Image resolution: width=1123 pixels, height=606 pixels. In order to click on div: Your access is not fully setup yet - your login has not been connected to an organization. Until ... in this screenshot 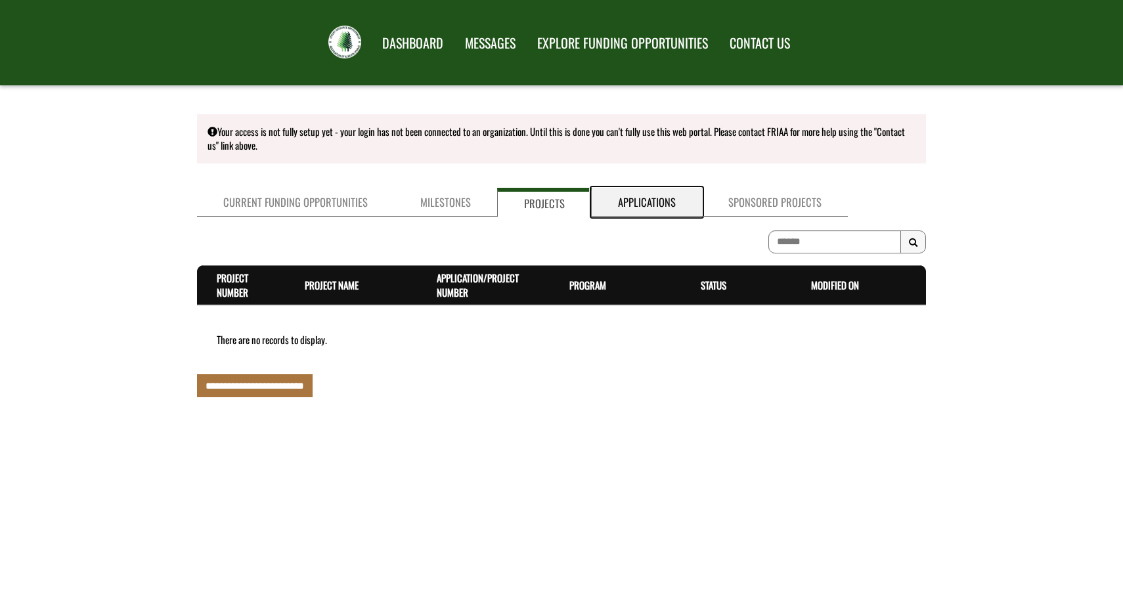, I will do `click(562, 139)`.